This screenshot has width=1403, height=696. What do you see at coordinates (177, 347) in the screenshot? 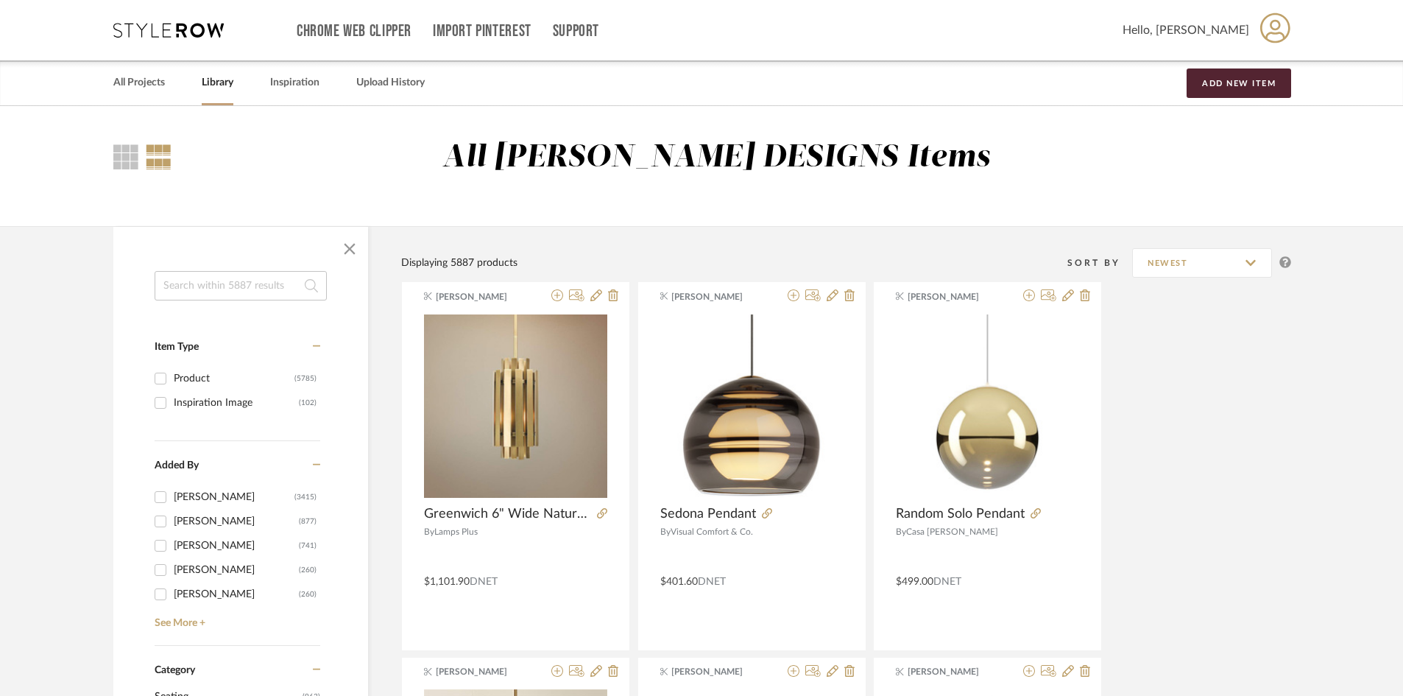
I see `span: Item Type` at bounding box center [177, 347].